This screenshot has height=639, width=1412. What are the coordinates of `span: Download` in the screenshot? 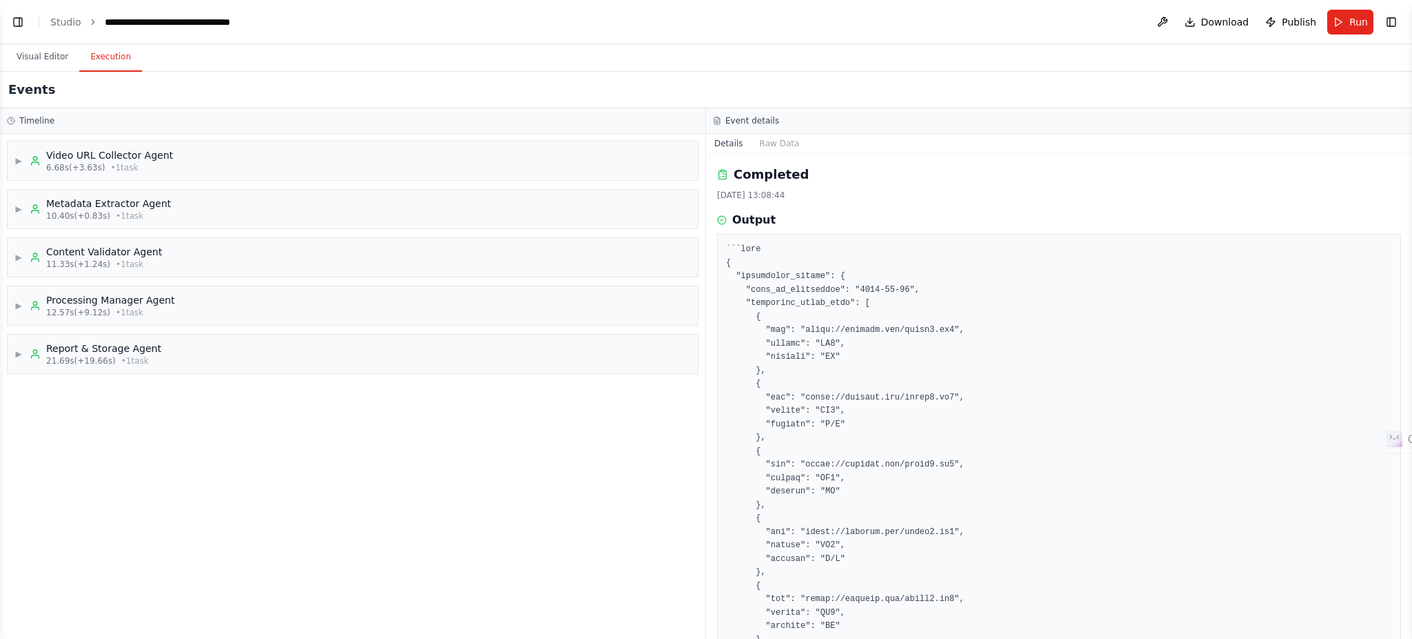 It's located at (1225, 22).